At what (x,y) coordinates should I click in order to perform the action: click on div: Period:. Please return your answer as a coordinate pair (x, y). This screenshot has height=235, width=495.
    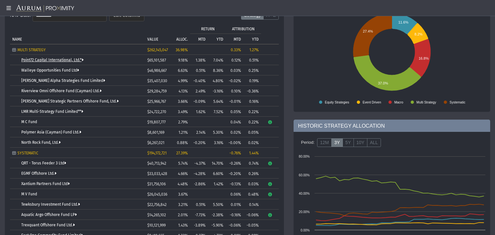
    Looking at the image, I should click on (308, 142).